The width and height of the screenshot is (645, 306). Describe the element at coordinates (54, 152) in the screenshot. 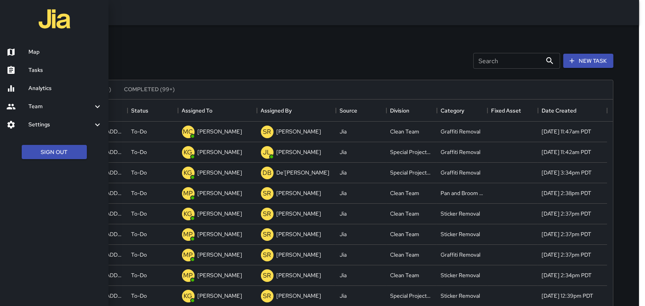

I see `button: Sign Out` at that location.